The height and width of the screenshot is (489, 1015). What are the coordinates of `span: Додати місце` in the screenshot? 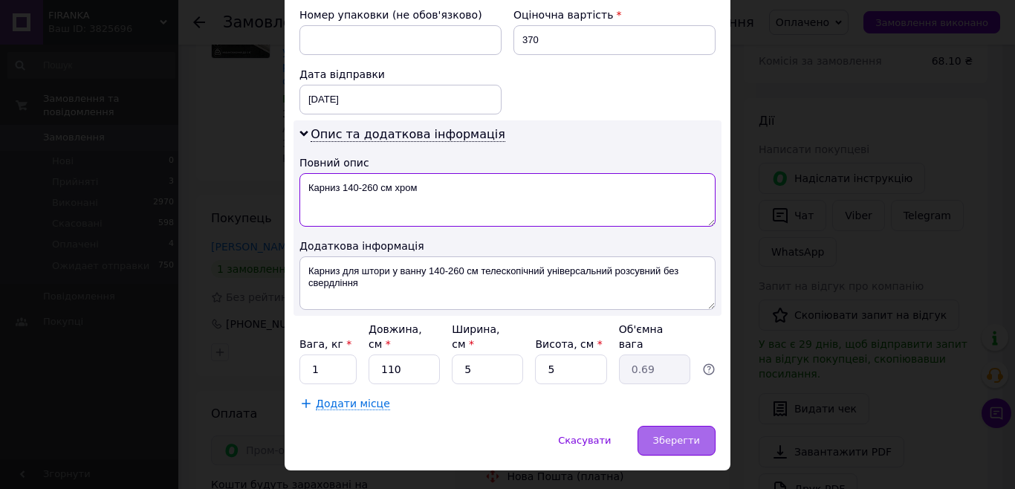 It's located at (353, 404).